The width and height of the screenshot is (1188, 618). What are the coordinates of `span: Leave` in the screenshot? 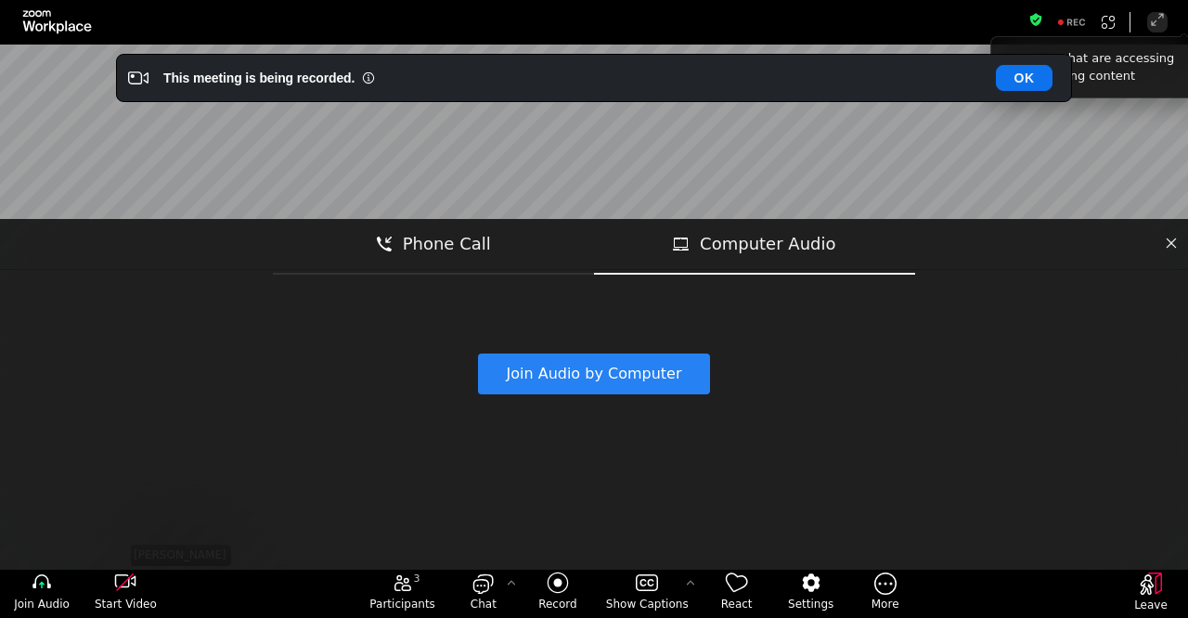 It's located at (1151, 605).